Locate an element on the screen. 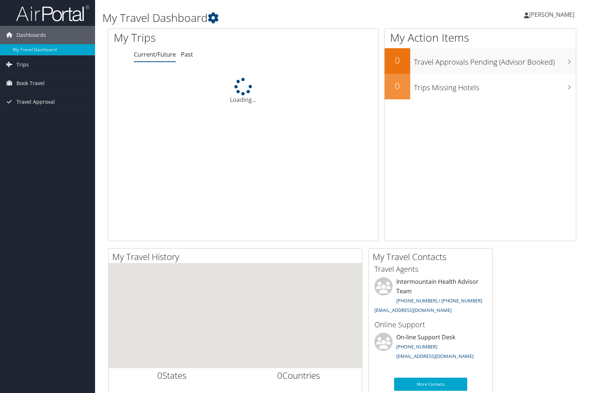  span: Dashboards is located at coordinates (31, 35).